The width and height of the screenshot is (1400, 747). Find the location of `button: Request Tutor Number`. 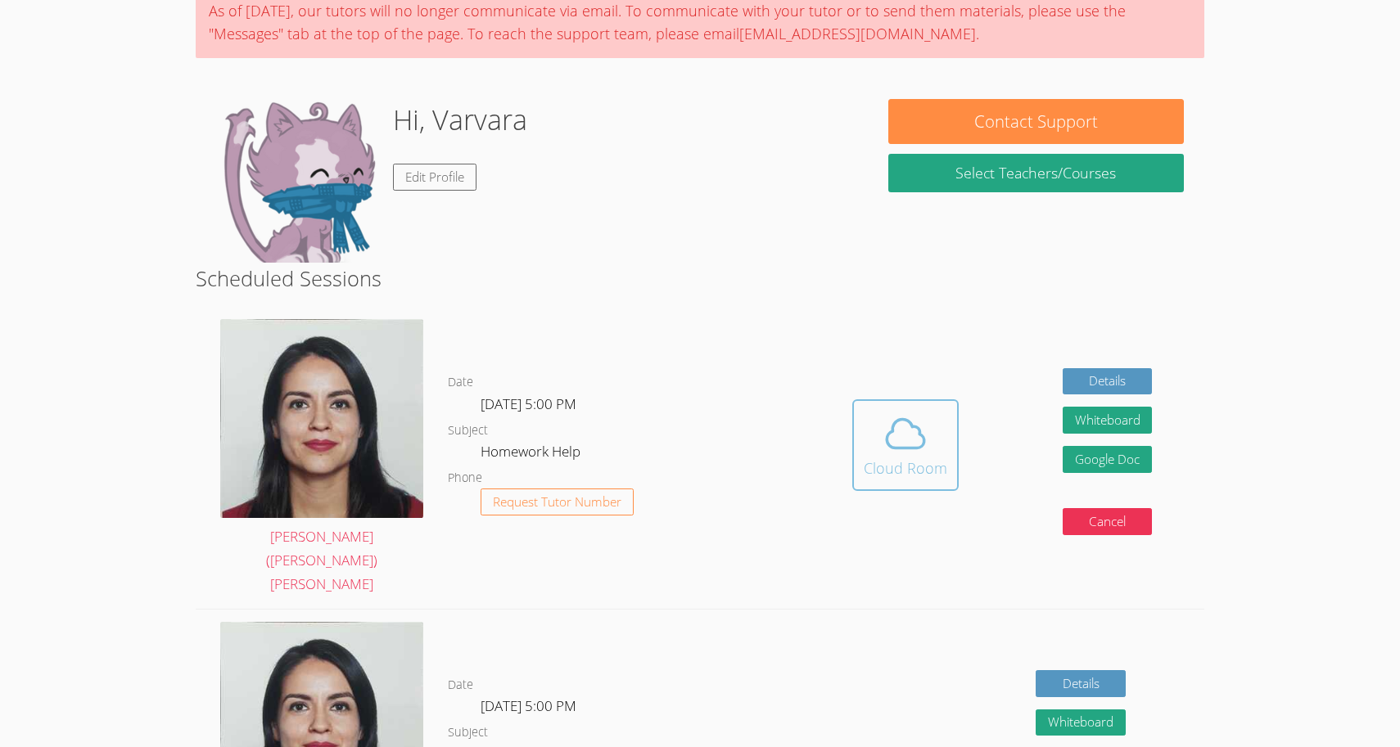

button: Request Tutor Number is located at coordinates (557, 502).